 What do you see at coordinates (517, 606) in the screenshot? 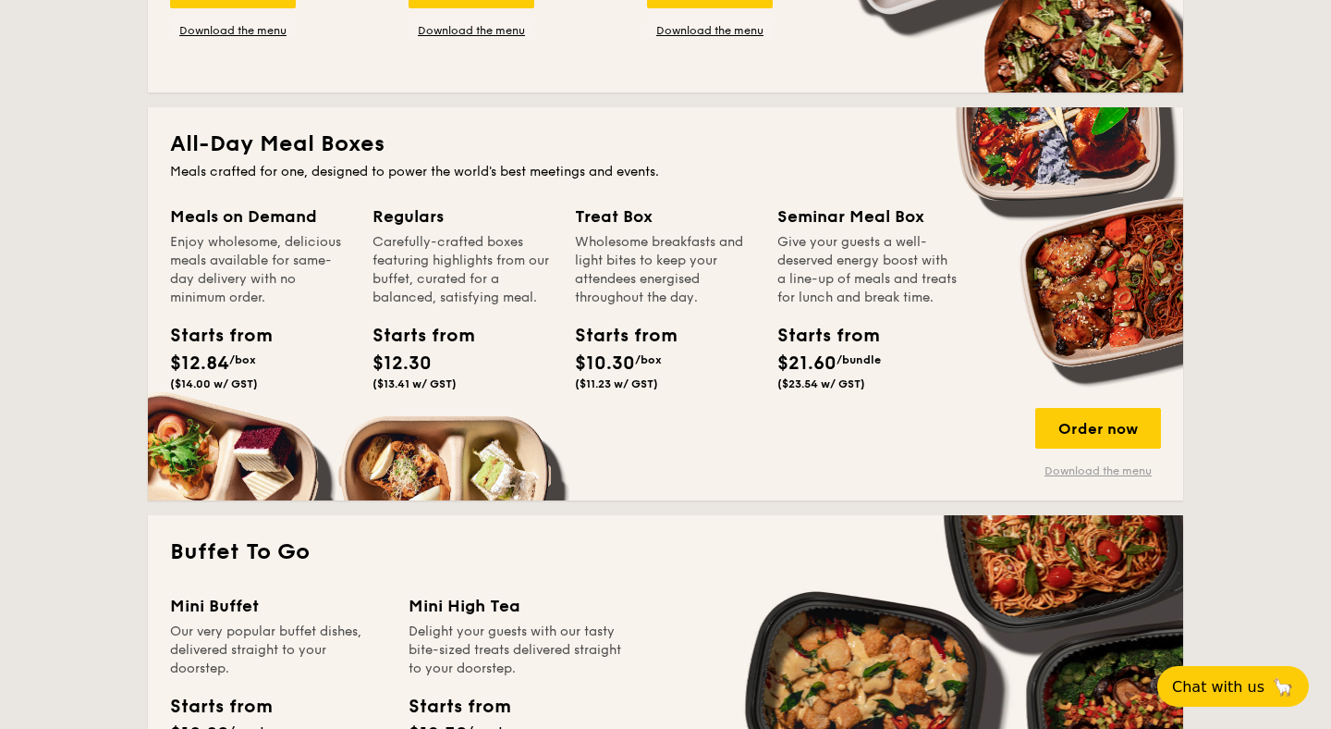
I see `div: Mini High Tea` at bounding box center [517, 606].